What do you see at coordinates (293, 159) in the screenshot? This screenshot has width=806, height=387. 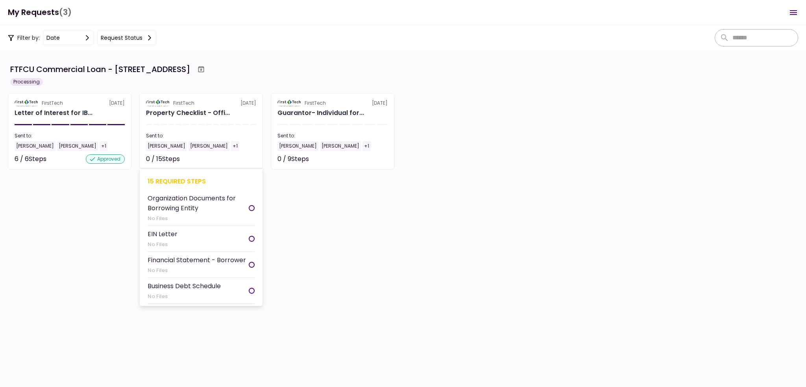 I see `div: 0 / 9 Steps` at bounding box center [293, 159].